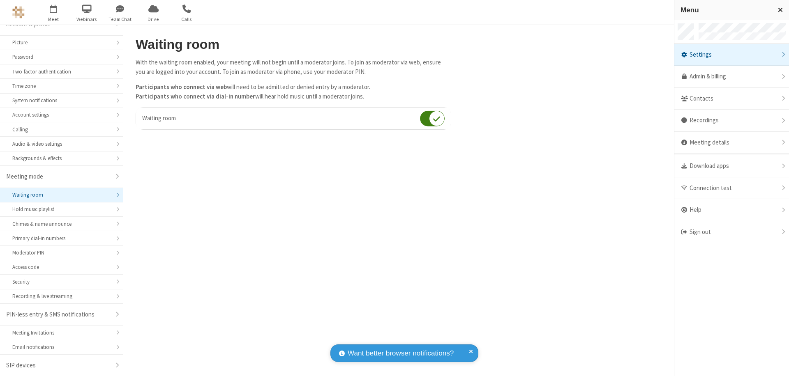  Describe the element at coordinates (731, 232) in the screenshot. I see `div: Sign out` at that location.